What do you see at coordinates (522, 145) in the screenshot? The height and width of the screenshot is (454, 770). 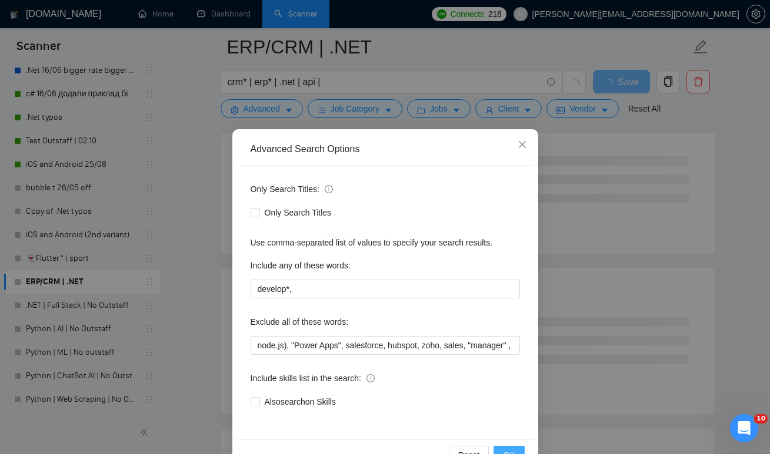 I see `span: close` at bounding box center [522, 145].